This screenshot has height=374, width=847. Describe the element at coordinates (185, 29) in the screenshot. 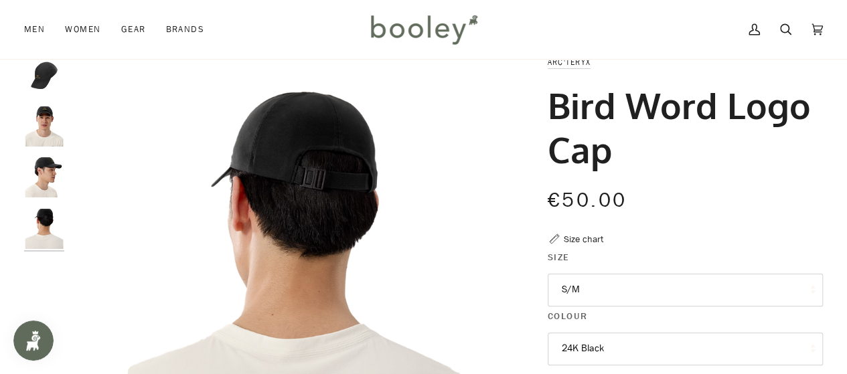

I see `span: Brands` at that location.